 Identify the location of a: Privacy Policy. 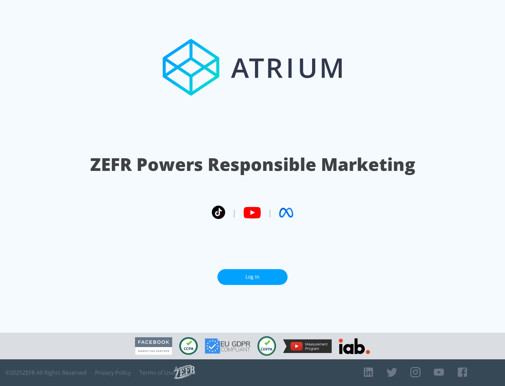
(113, 372).